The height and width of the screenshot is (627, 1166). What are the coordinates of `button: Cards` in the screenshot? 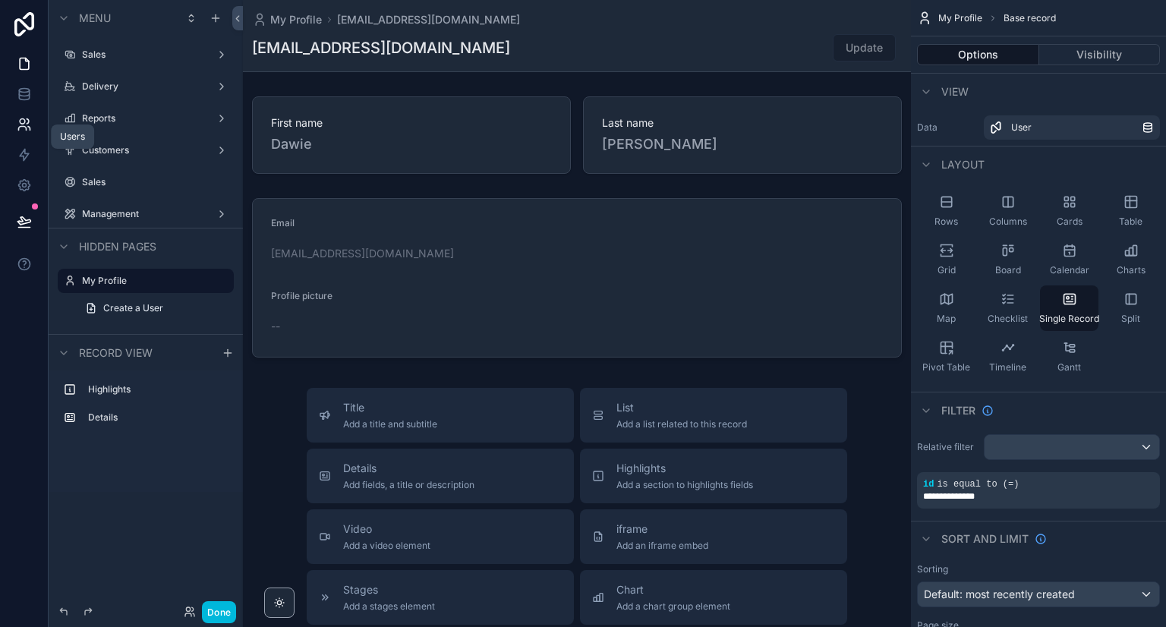 It's located at (1069, 211).